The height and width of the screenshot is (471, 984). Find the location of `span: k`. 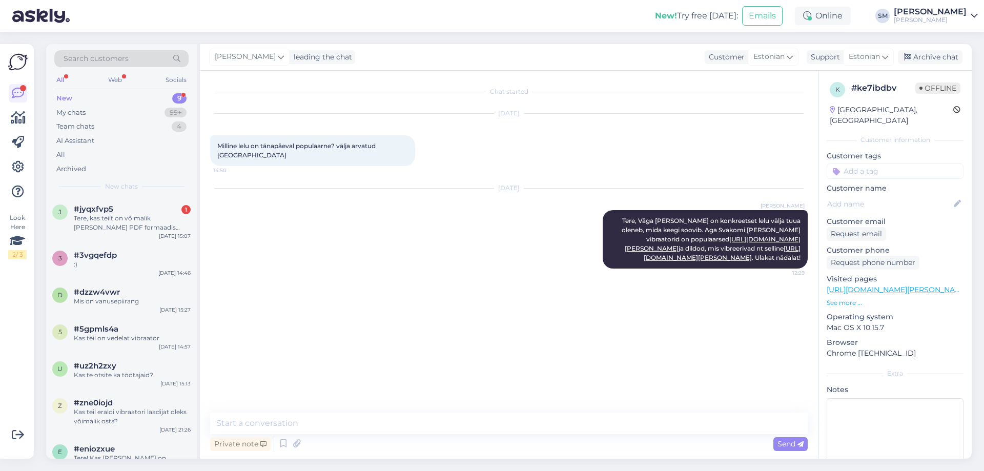

span: k is located at coordinates (838, 89).